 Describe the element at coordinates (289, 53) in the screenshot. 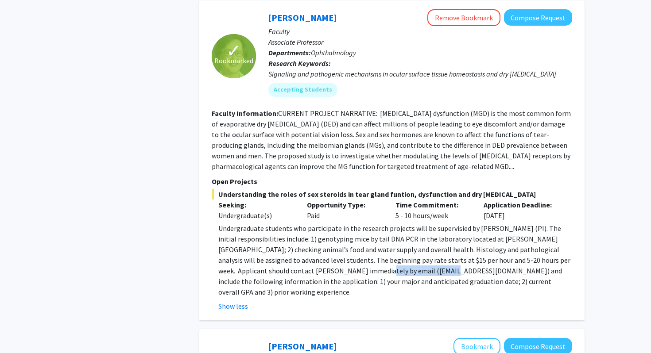

I see `b: Departments:` at that location.